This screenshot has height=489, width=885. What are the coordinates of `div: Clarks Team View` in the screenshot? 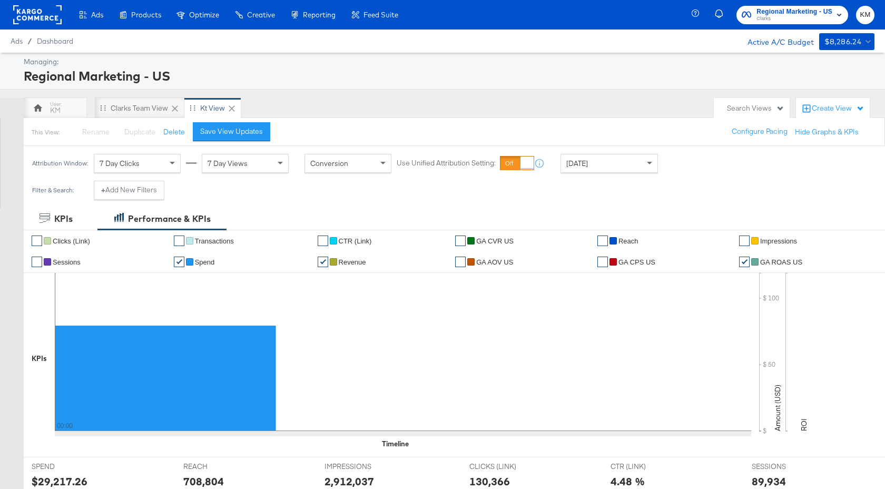 It's located at (139, 108).